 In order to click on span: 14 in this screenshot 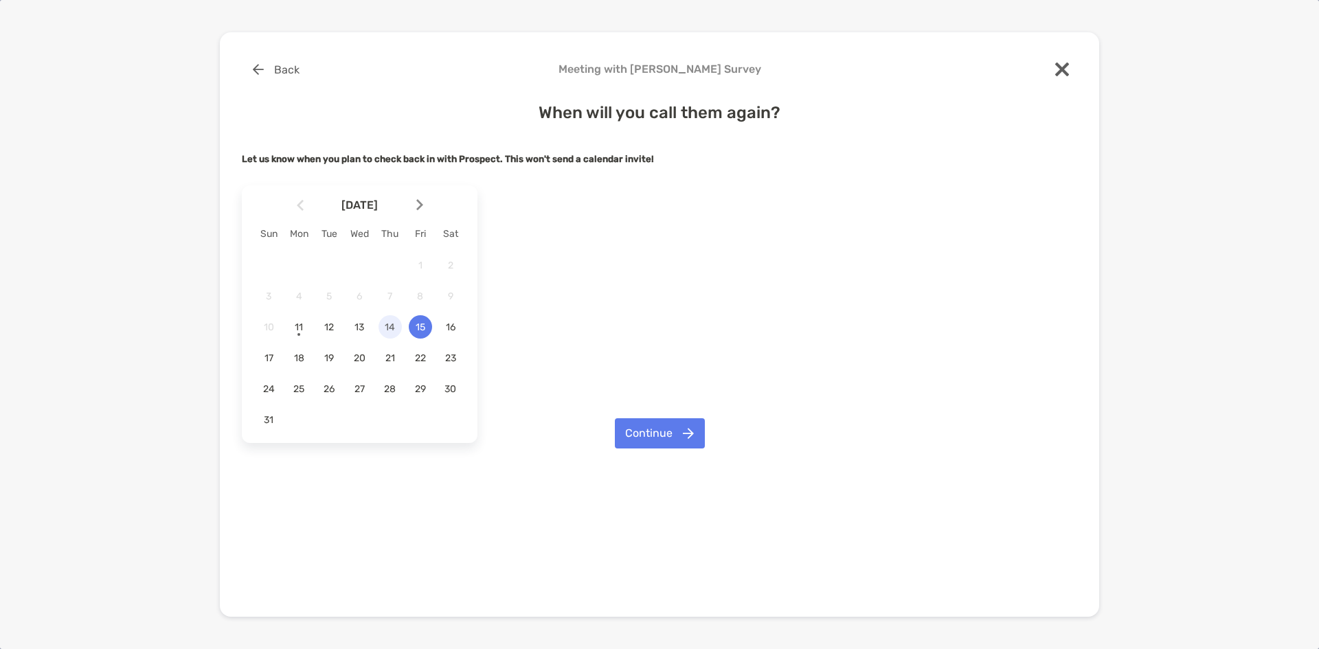, I will do `click(390, 327)`.